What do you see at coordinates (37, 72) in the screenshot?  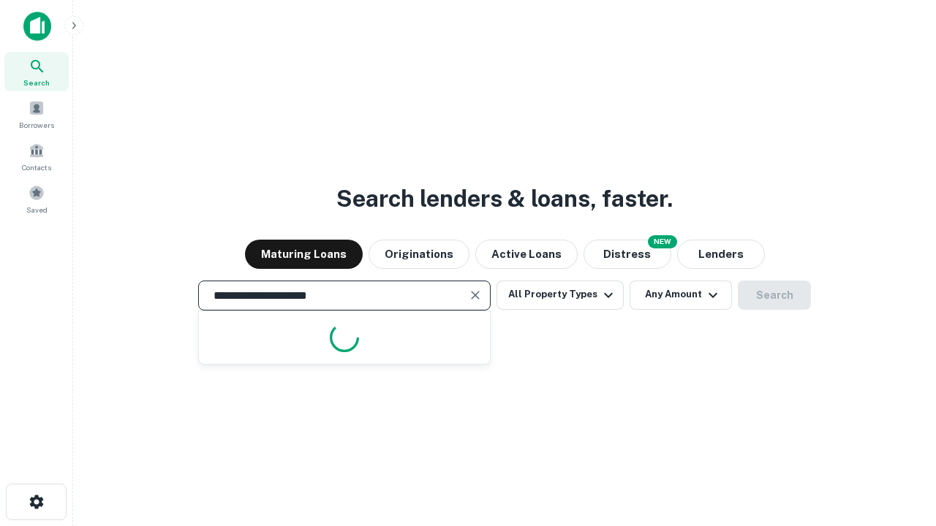 I see `div: Search` at bounding box center [37, 72].